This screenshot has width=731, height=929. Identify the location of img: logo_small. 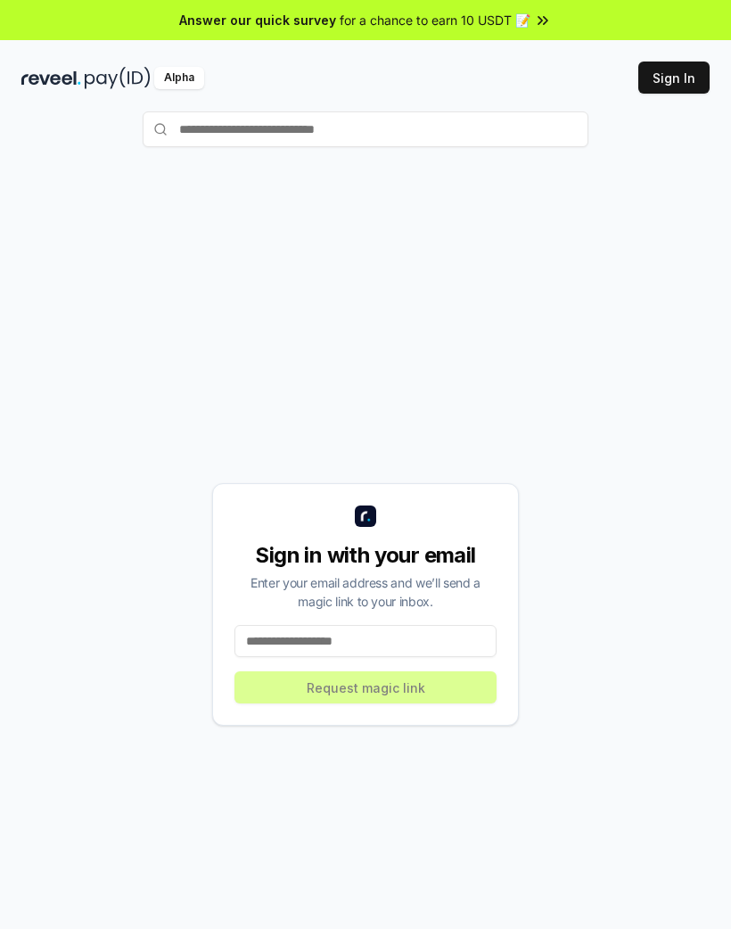
(366, 516).